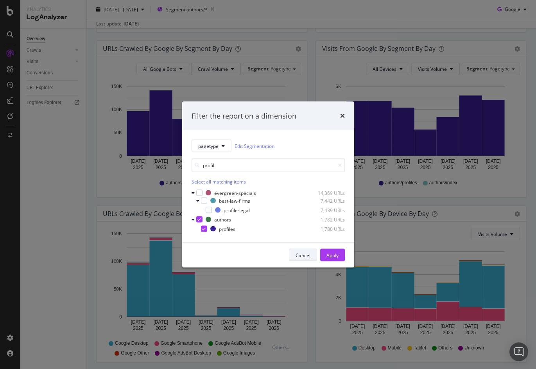 The width and height of the screenshot is (536, 369). What do you see at coordinates (227, 228) in the screenshot?
I see `div: profiles` at bounding box center [227, 228].